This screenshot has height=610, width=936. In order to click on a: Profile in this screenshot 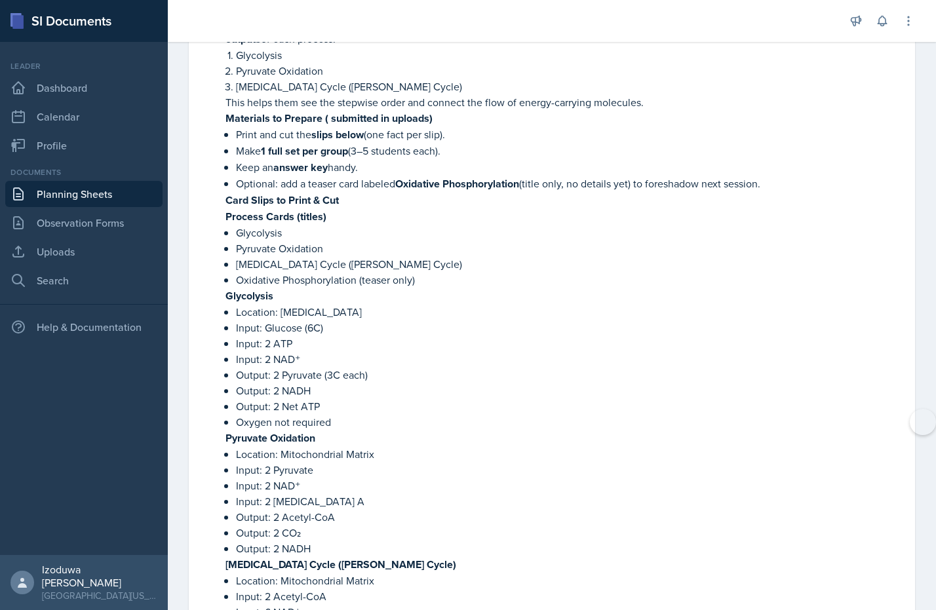, I will do `click(84, 146)`.